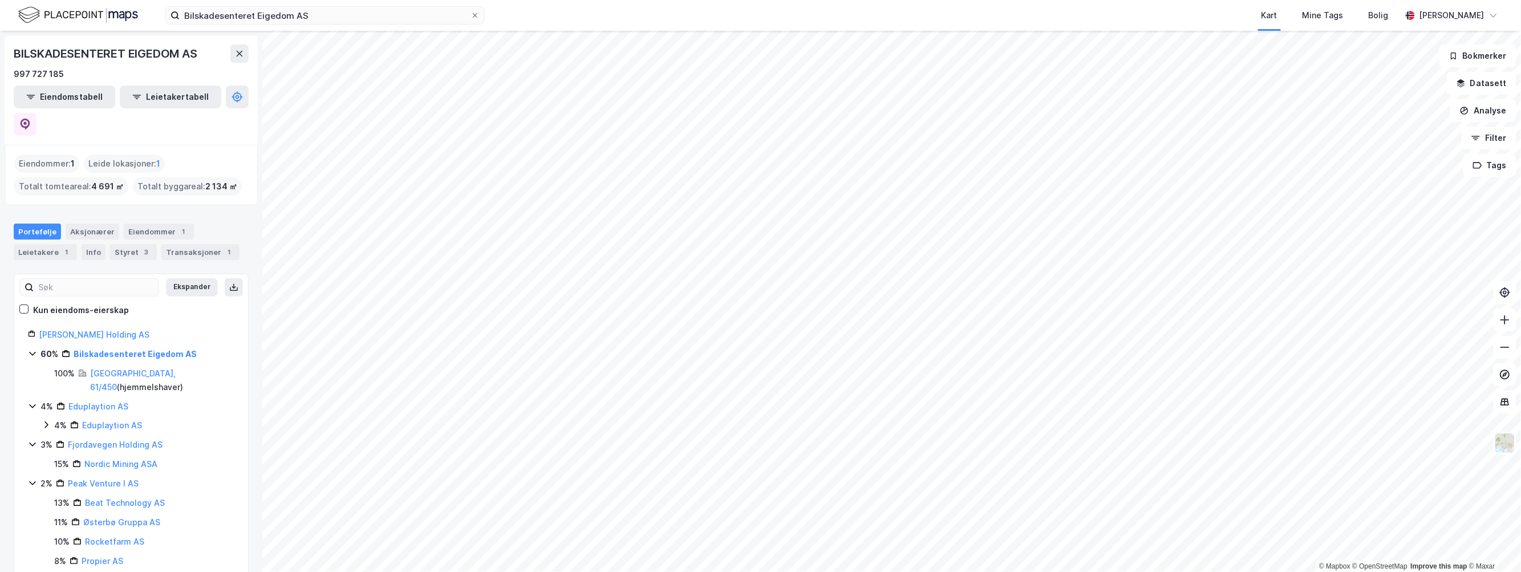  I want to click on input: Søk, so click(96, 287).